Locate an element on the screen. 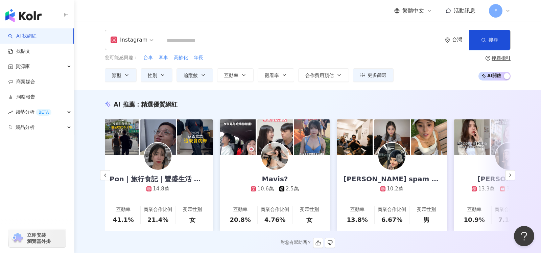  button: 年長 is located at coordinates (198, 58).